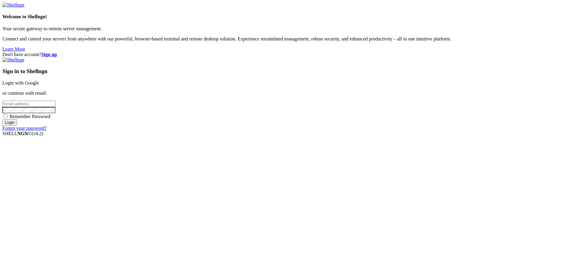 The width and height of the screenshot is (576, 273). I want to click on p: or continue with email:, so click(288, 93).